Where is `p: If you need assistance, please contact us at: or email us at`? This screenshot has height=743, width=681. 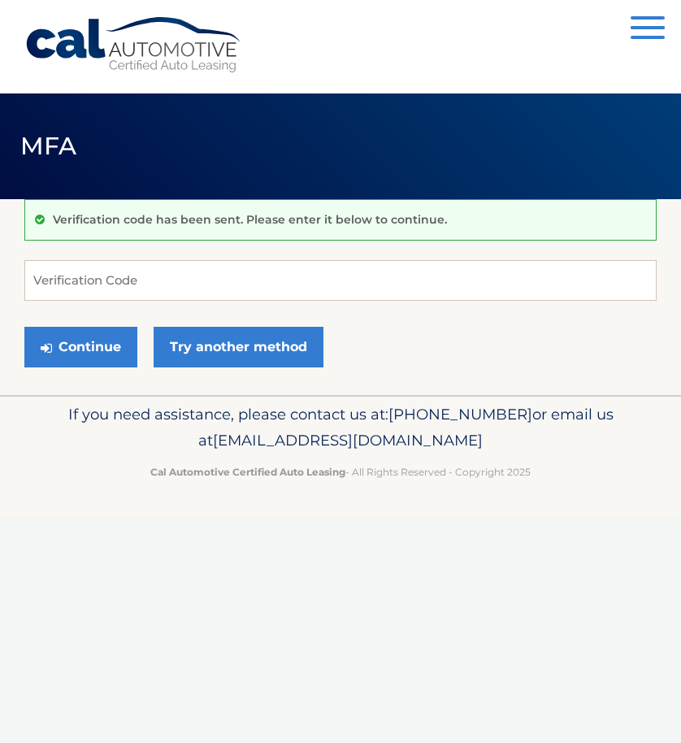
p: If you need assistance, please contact us at: or email us at is located at coordinates (341, 428).